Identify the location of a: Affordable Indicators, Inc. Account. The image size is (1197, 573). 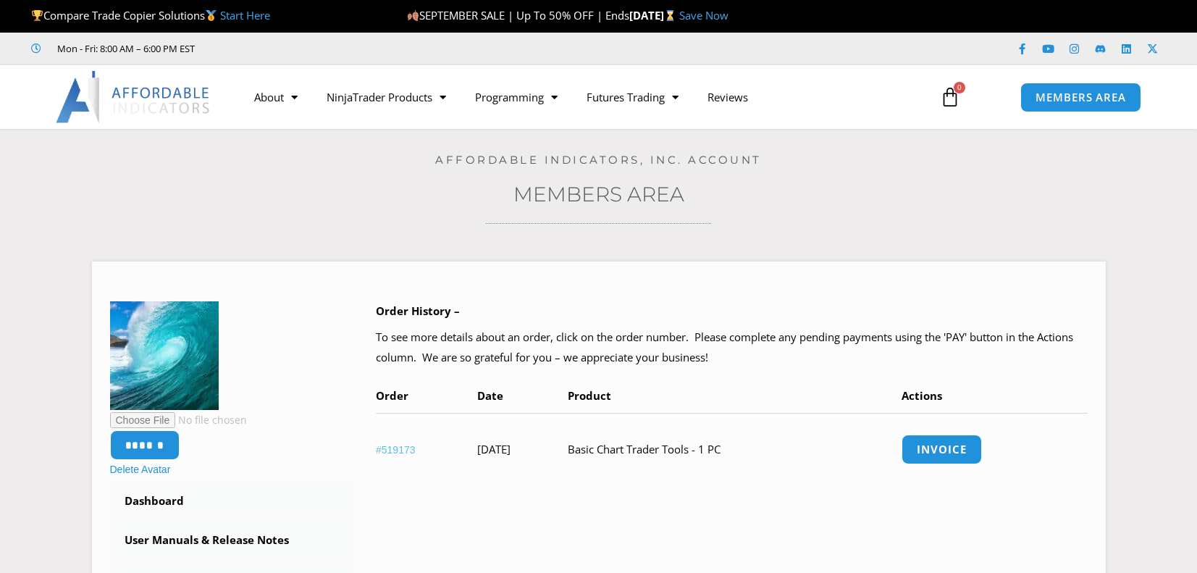
(598, 159).